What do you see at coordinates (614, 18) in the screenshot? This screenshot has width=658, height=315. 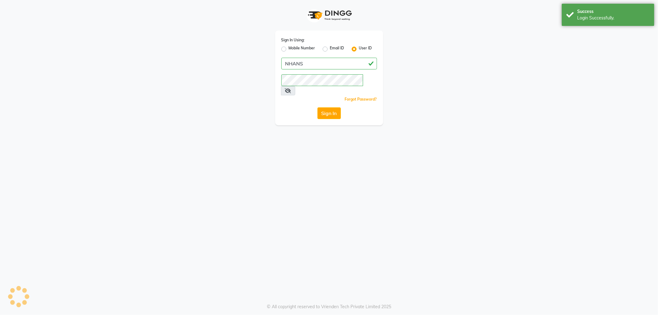 I see `div: Login Successfully.` at bounding box center [614, 18].